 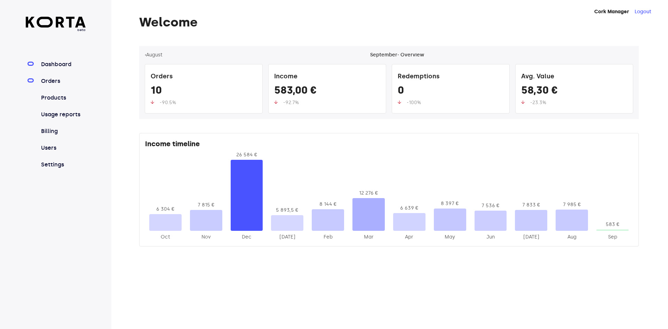 What do you see at coordinates (63, 148) in the screenshot?
I see `a: Users` at bounding box center [63, 148].